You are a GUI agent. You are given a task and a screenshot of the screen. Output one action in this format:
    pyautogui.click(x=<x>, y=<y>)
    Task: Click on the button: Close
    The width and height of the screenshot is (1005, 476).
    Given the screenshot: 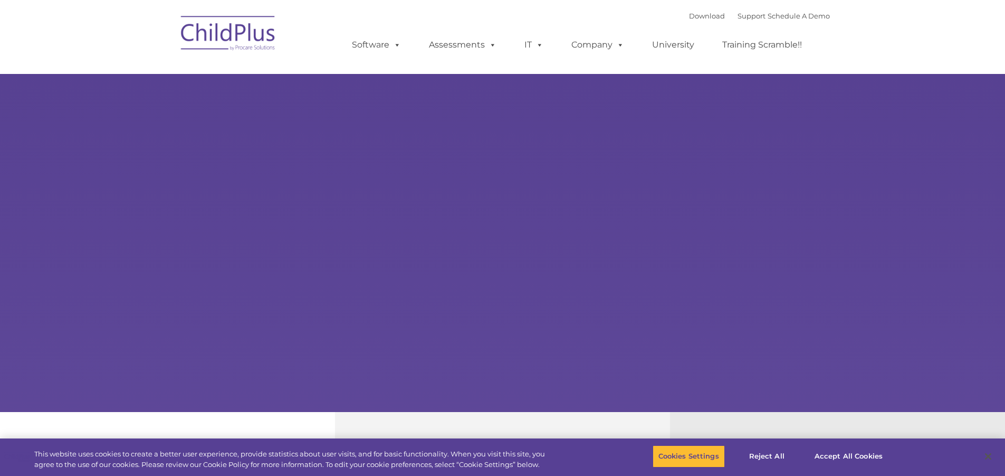 What is the action you would take?
    pyautogui.click(x=989, y=456)
    